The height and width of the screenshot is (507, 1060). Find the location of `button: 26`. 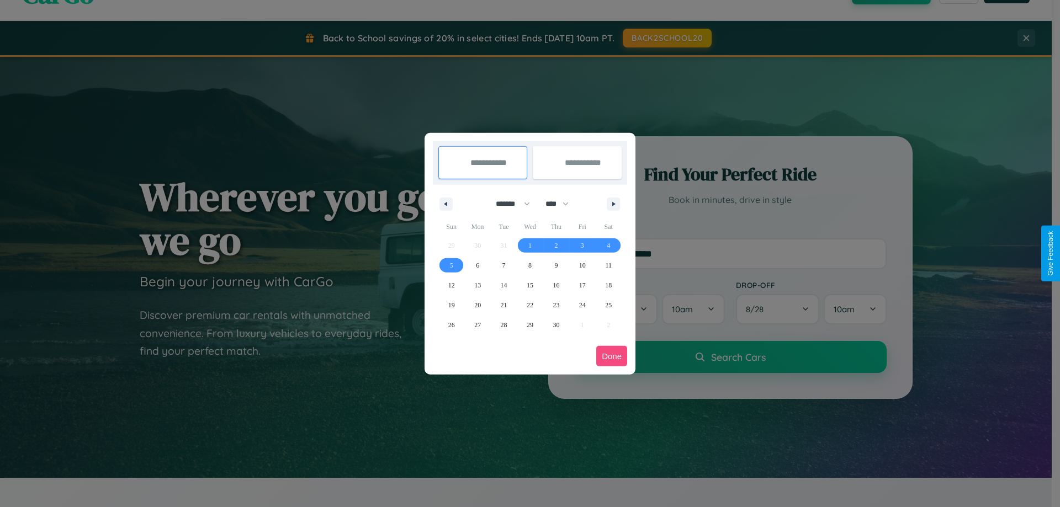

button: 26 is located at coordinates (451, 325).